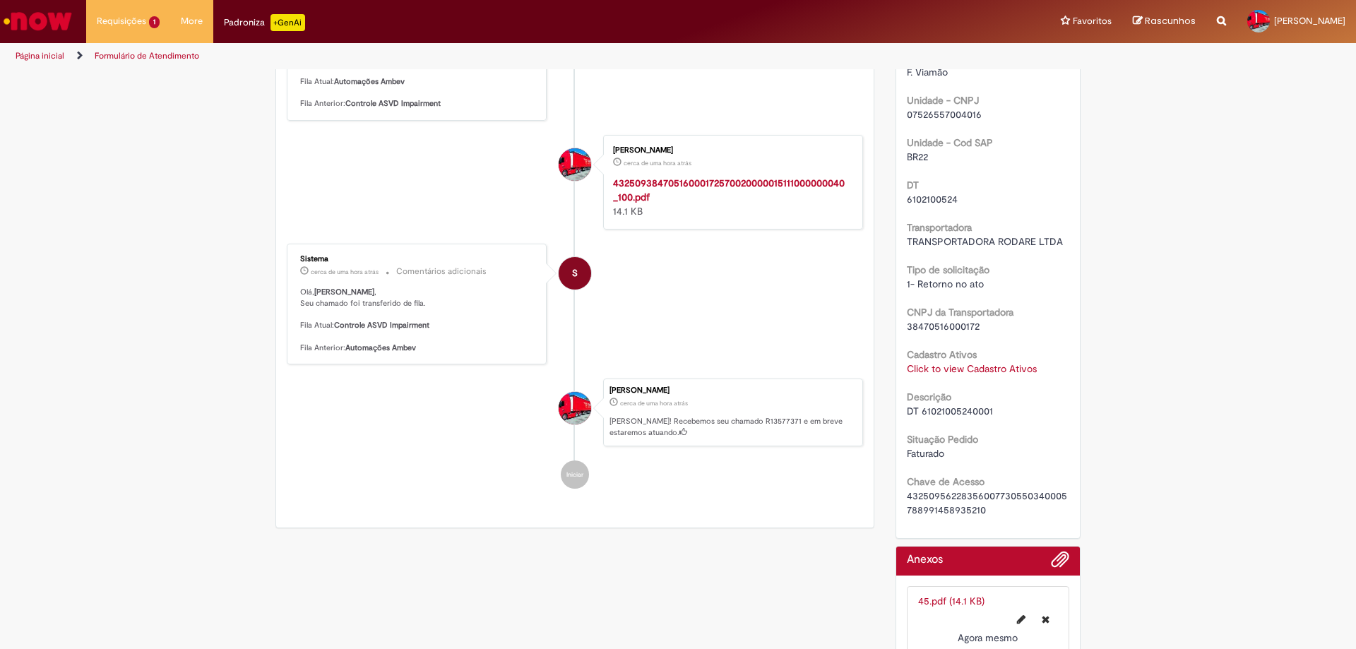 The width and height of the screenshot is (1356, 649). I want to click on li: GABRIEL SCHWANC, so click(575, 412).